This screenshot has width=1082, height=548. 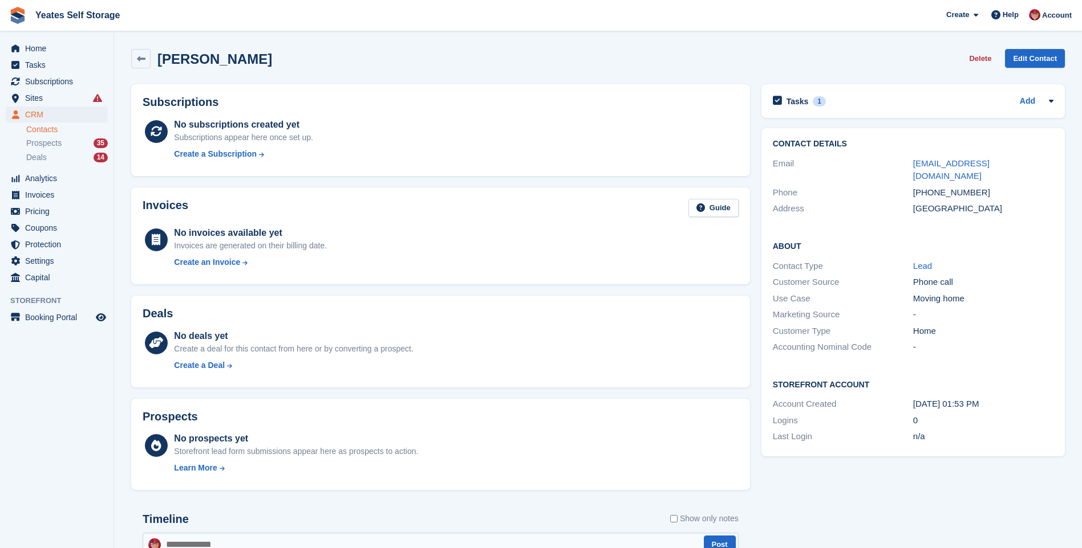 I want to click on div: No invoices available yet, so click(x=250, y=233).